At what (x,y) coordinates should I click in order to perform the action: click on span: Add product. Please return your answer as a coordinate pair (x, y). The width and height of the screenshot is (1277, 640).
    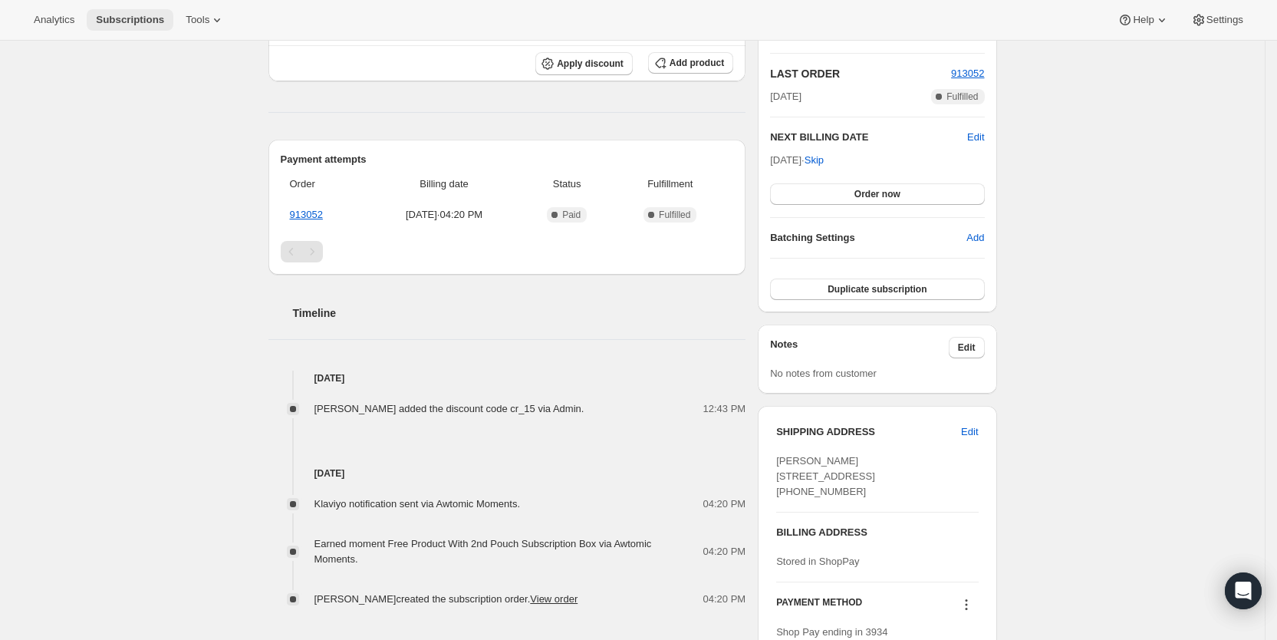
    Looking at the image, I should click on (696, 63).